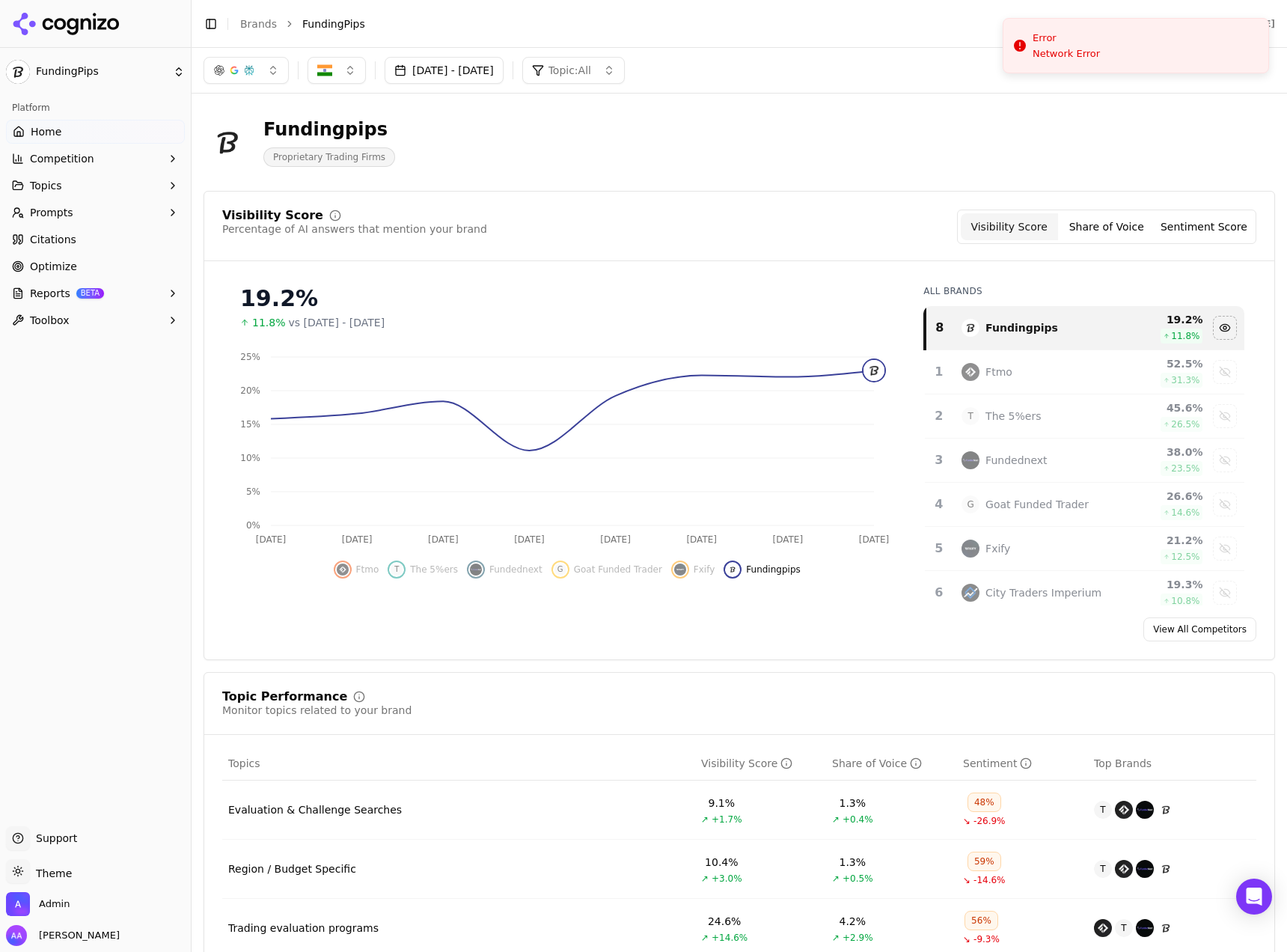 The width and height of the screenshot is (1287, 952). I want to click on div: Share of Voice, so click(877, 764).